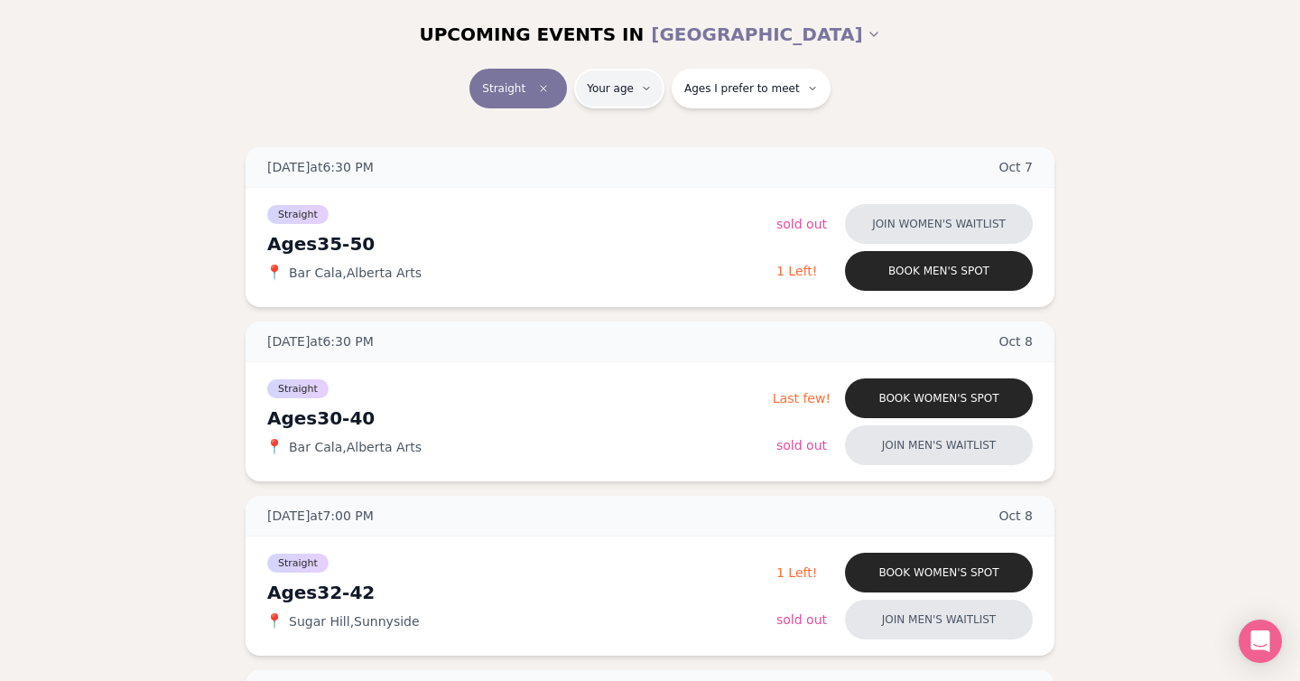 The height and width of the screenshot is (681, 1300). Describe the element at coordinates (1016, 167) in the screenshot. I see `span: Oct 7` at that location.